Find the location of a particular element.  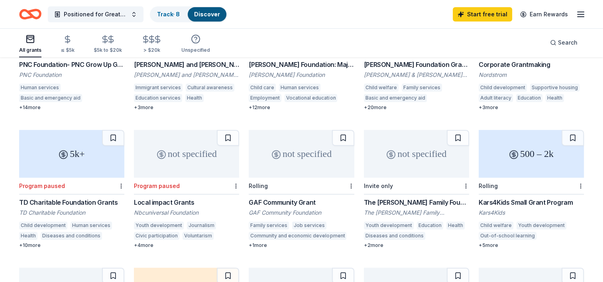

button: All grants is located at coordinates (30, 44).